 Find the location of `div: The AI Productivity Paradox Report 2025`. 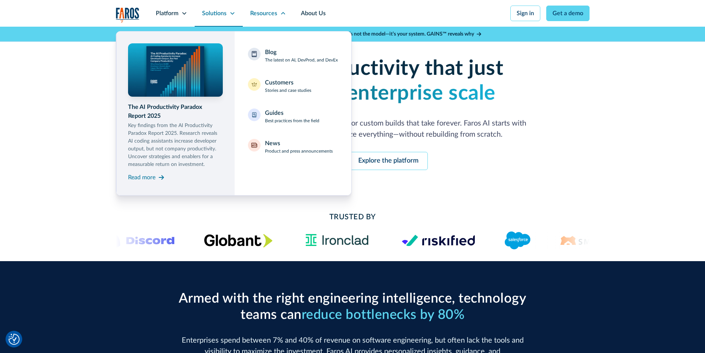

div: The AI Productivity Paradox Report 2025 is located at coordinates (175, 111).